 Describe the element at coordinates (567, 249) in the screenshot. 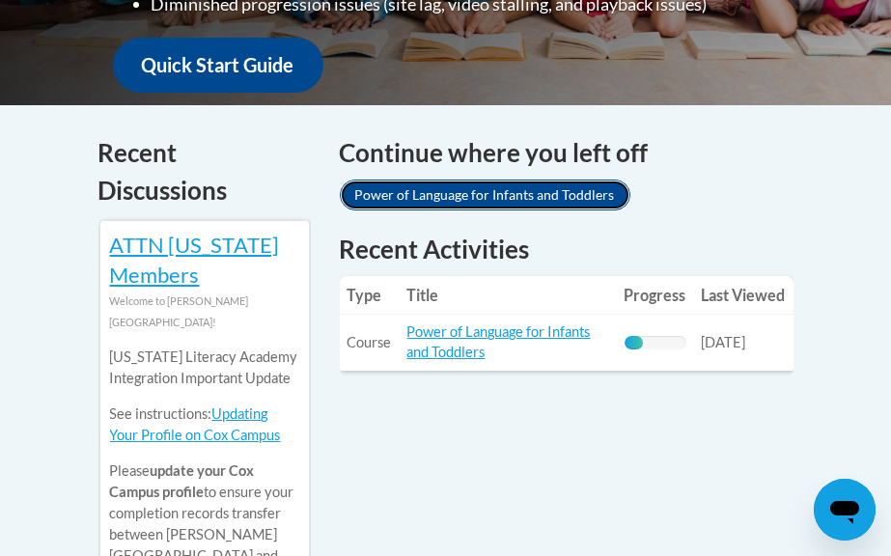

I see `h1: Recent Activities` at that location.